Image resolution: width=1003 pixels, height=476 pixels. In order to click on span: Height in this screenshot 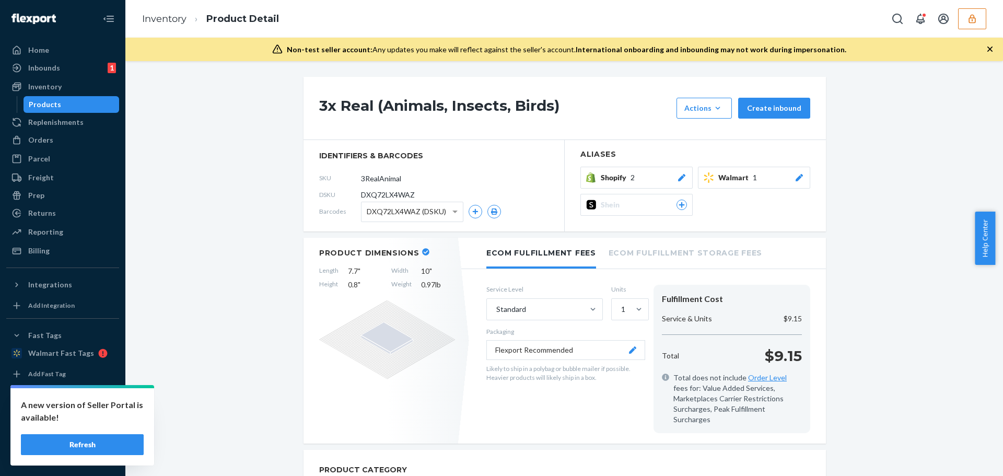, I will do `click(329, 285)`.